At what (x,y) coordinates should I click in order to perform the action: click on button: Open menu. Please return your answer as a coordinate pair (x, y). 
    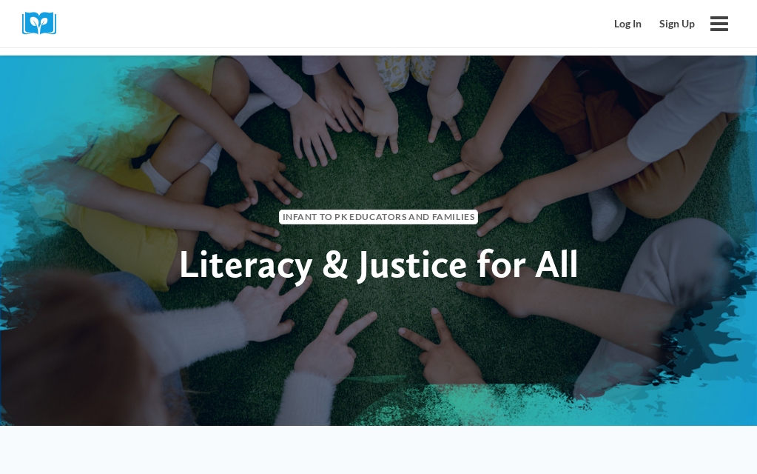
    Looking at the image, I should click on (720, 24).